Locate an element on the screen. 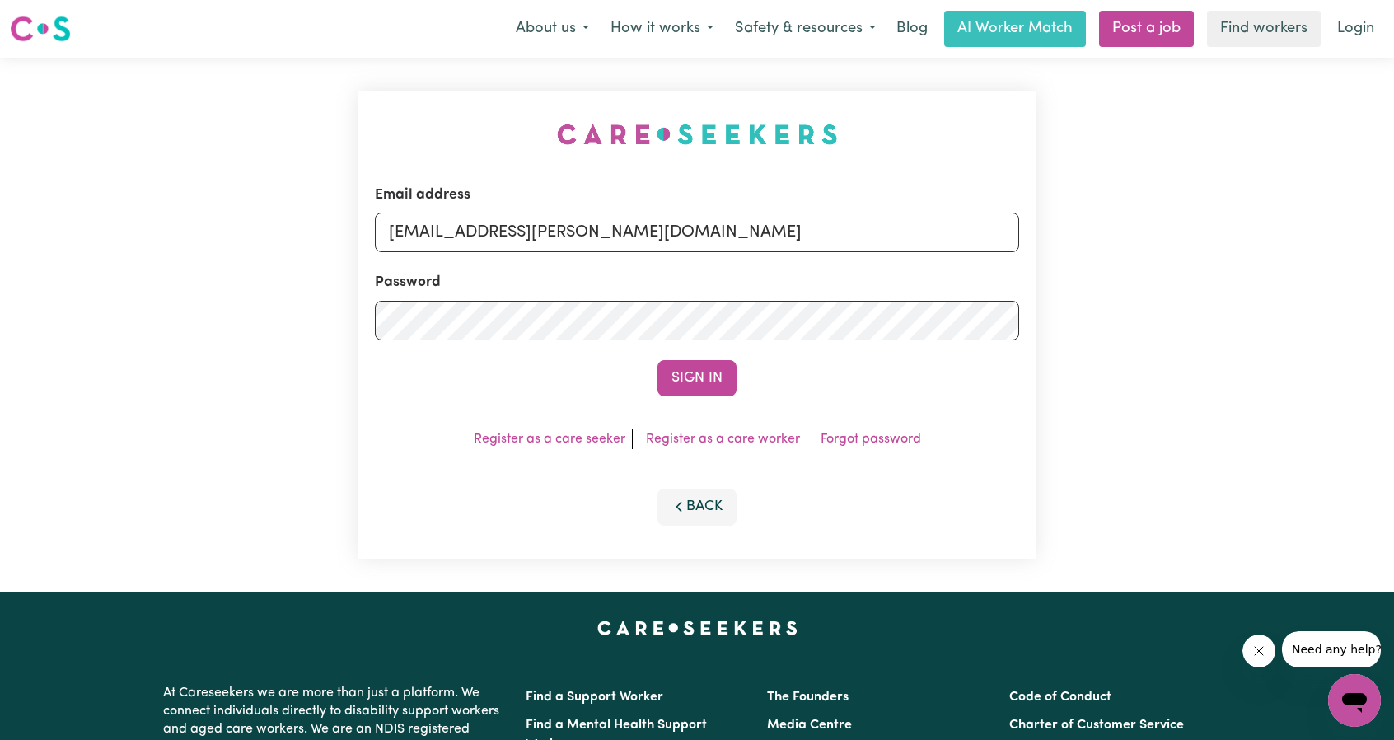 The height and width of the screenshot is (740, 1394). a: Charter of Customer Service is located at coordinates (1097, 725).